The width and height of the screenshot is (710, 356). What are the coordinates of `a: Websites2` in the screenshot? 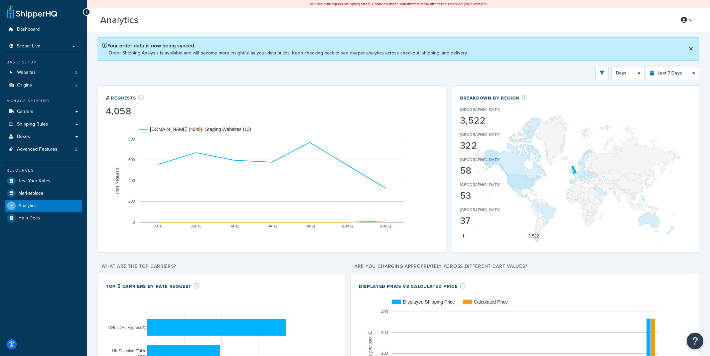 It's located at (43, 72).